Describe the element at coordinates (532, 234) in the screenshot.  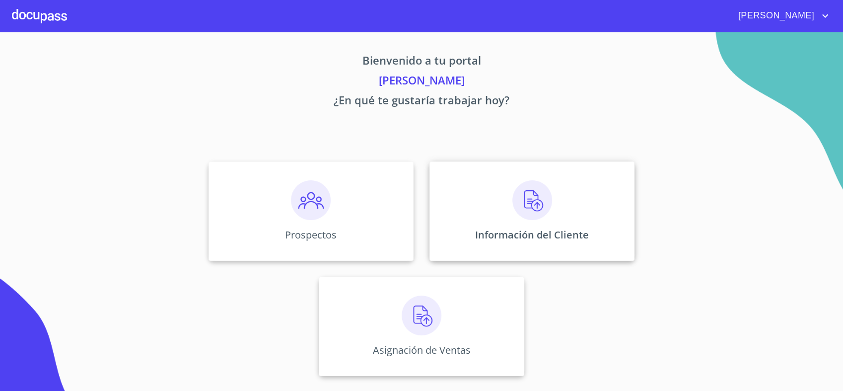
I see `p: Información del Cliente` at that location.